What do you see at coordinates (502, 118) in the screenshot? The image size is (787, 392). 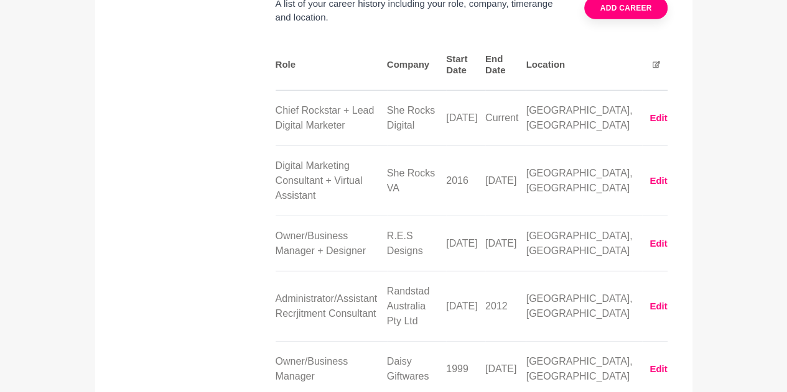 I see `p: Current` at bounding box center [502, 118].